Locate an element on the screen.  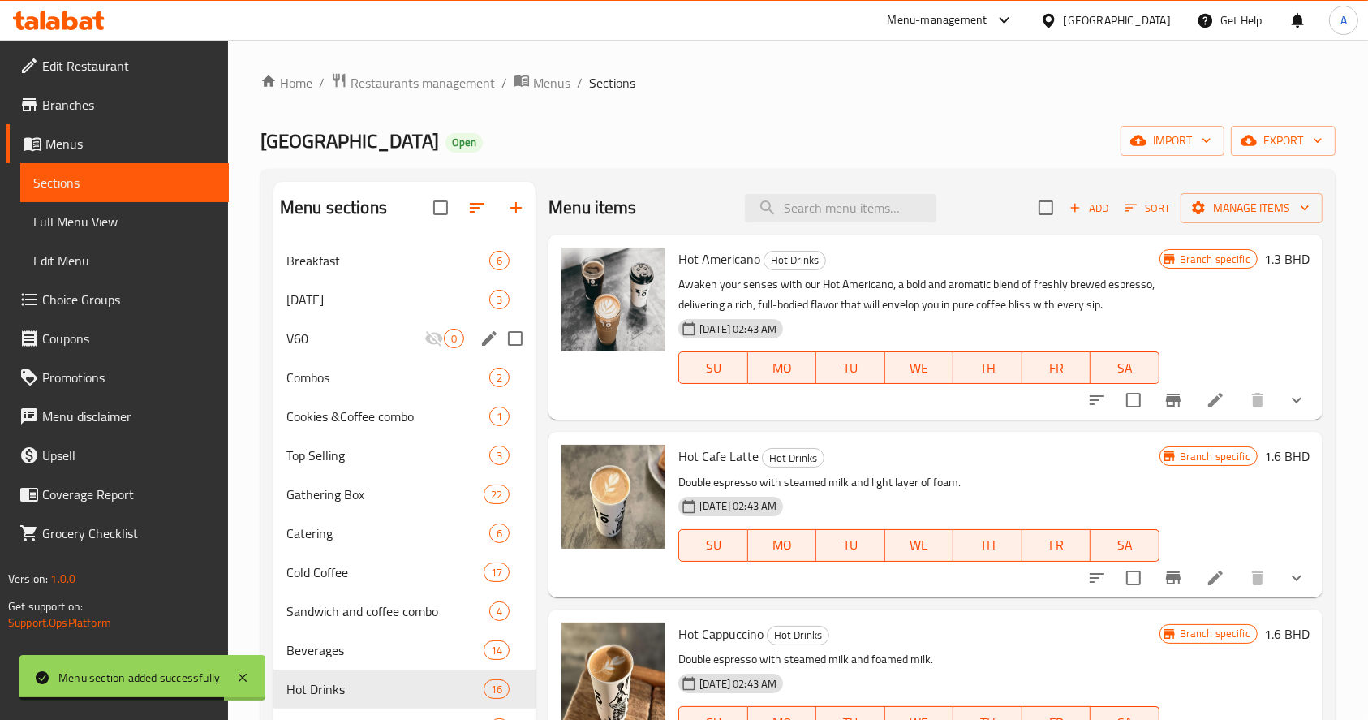
button: Sort is located at coordinates (1148, 208).